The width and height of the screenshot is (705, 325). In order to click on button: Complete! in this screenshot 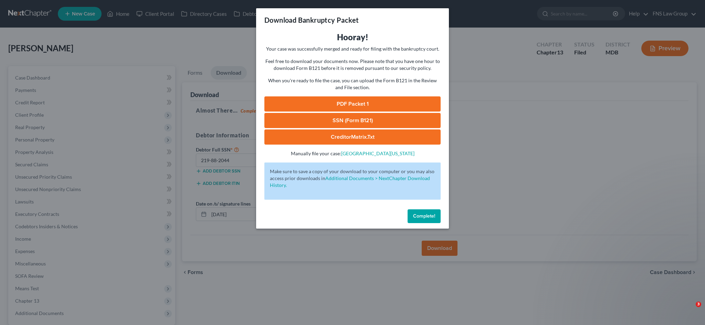, I will do `click(424, 216)`.